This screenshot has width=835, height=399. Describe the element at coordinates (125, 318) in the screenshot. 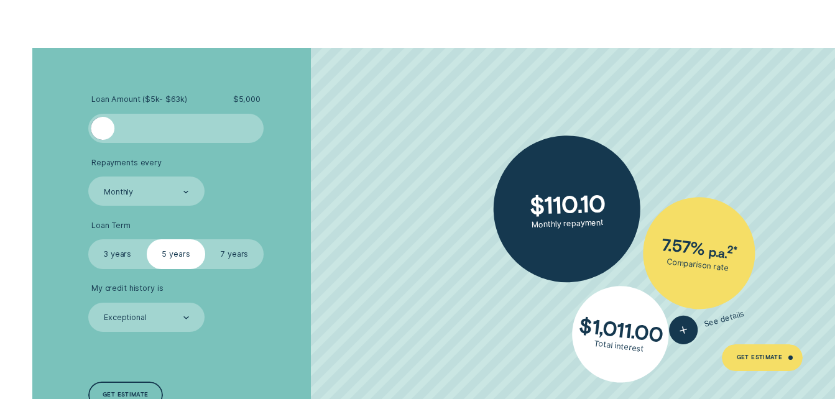

I see `div: Exceptional` at that location.